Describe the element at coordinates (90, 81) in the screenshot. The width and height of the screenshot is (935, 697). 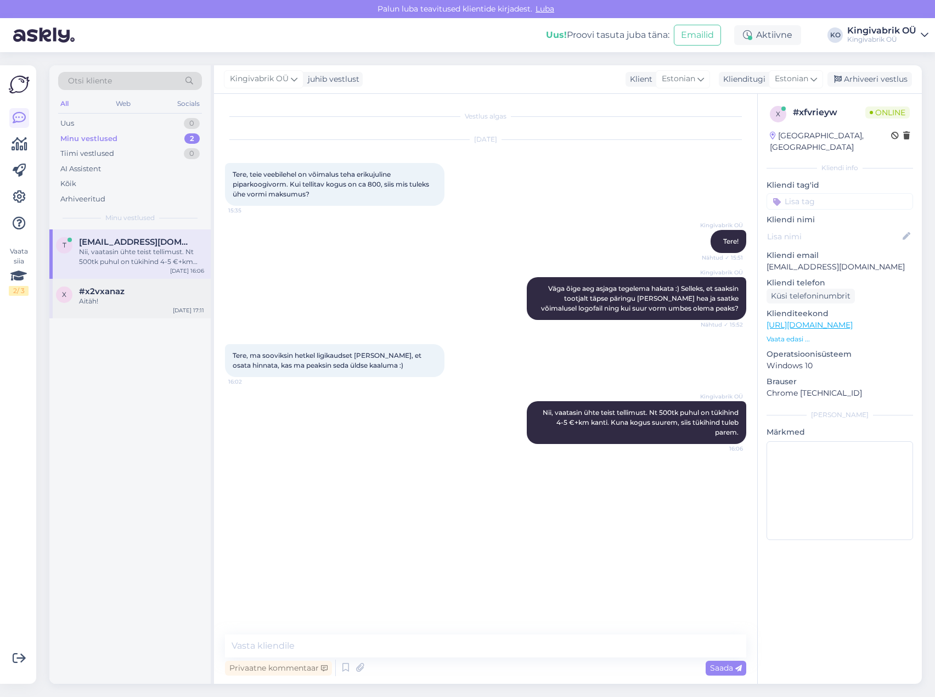
I see `span: Otsi kliente` at that location.